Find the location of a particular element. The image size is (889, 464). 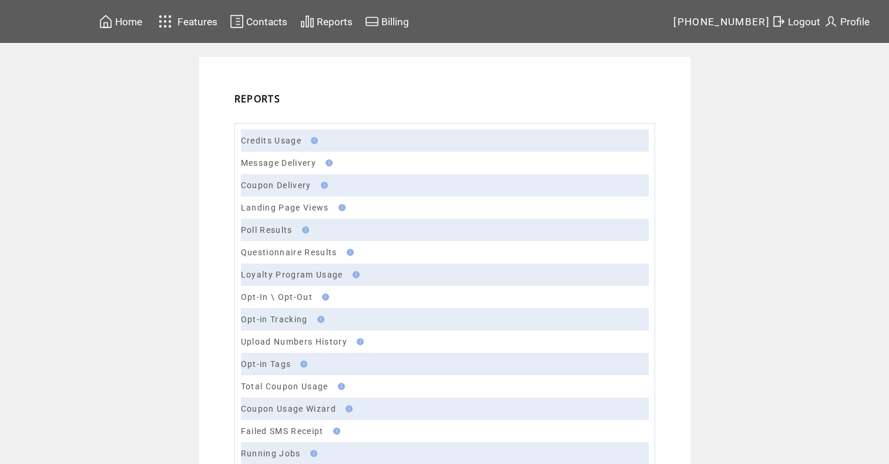

span: Contacts is located at coordinates (267, 22).